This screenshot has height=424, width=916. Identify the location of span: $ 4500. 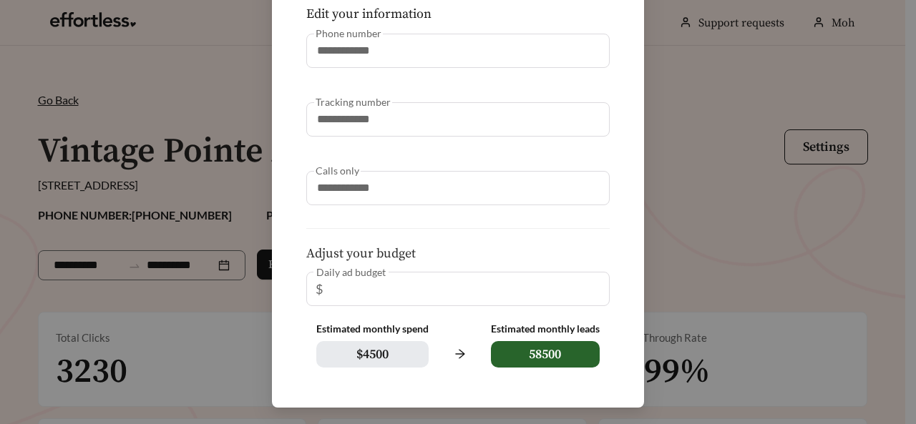
(372, 354).